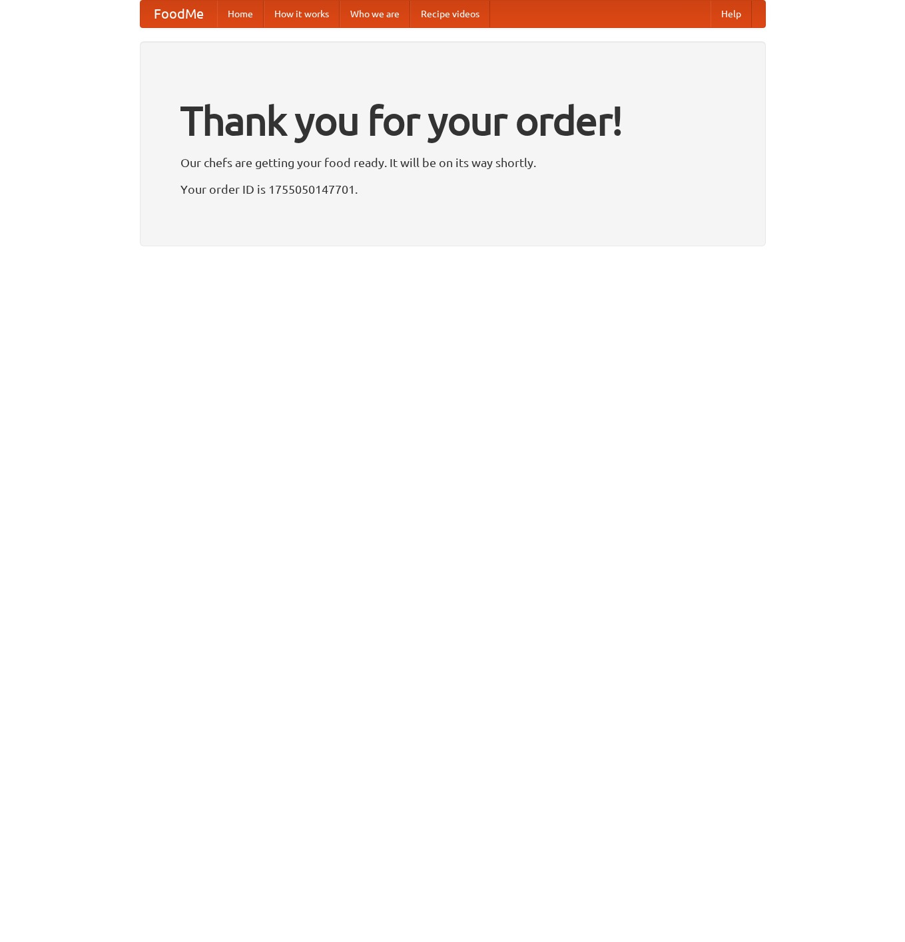  I want to click on h1: Thank you for your order!, so click(453, 121).